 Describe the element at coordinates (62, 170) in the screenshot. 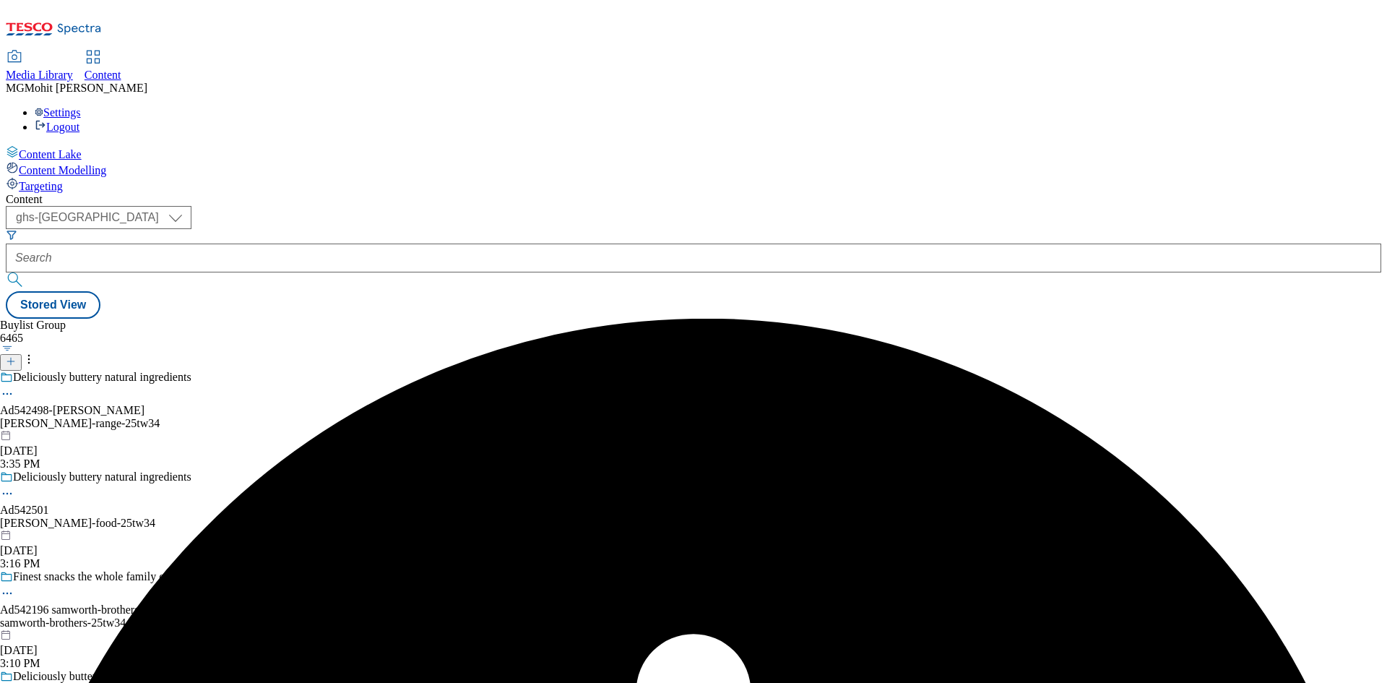

I see `span: Content Modelling` at that location.